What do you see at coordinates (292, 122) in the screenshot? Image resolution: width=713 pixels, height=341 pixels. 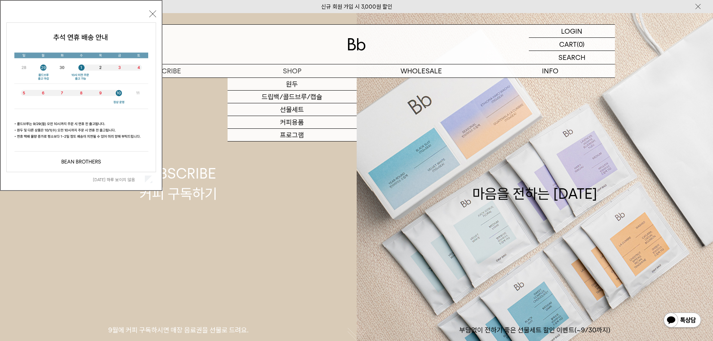 I see `a: 커피용품` at bounding box center [292, 122].